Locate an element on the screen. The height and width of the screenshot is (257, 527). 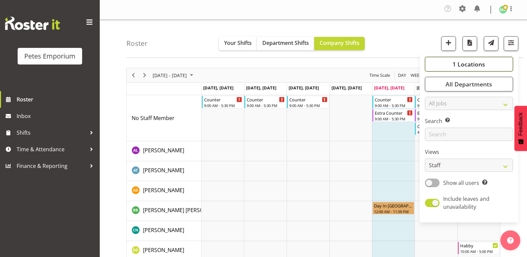
button: Timeline Week is located at coordinates (416, 75).